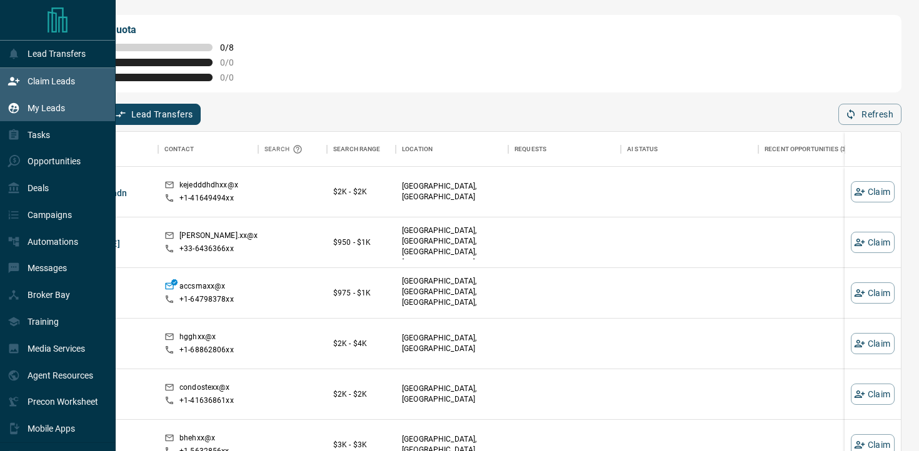  Describe the element at coordinates (206, 249) in the screenshot. I see `p: +33- 6436366xx` at that location.